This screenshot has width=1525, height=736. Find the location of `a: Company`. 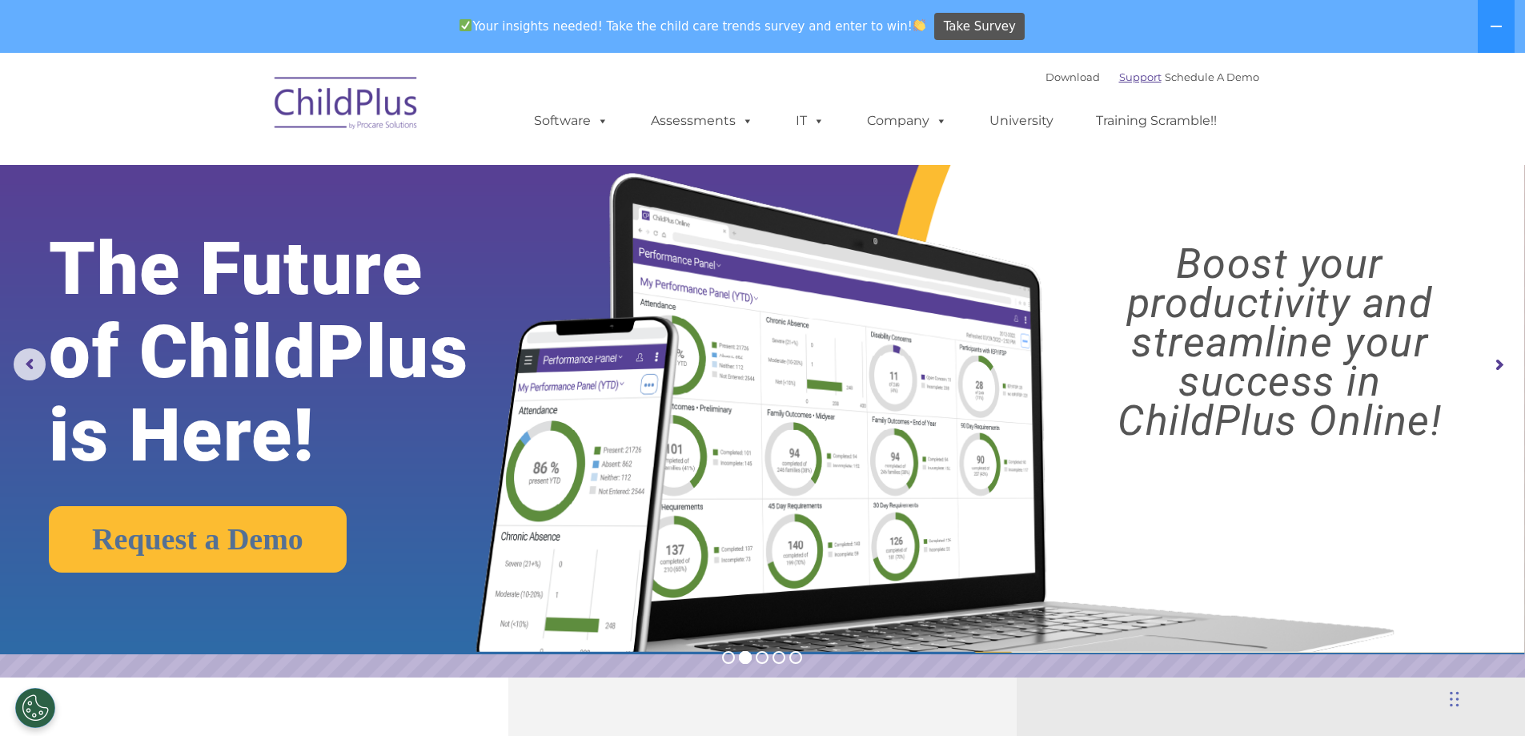

a: Company is located at coordinates (907, 121).